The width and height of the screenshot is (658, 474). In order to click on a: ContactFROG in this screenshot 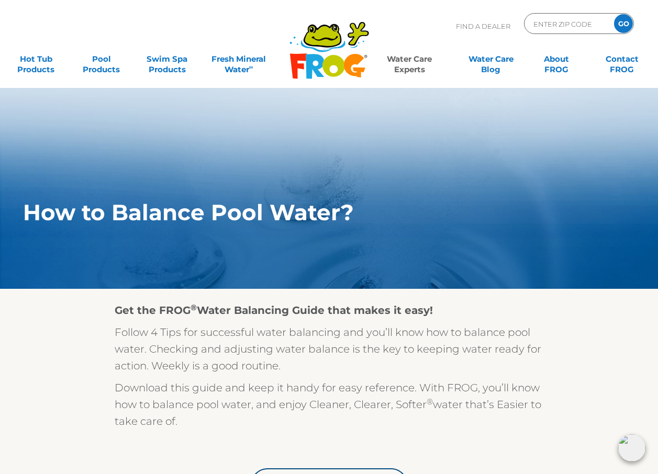, I will do `click(622, 59)`.